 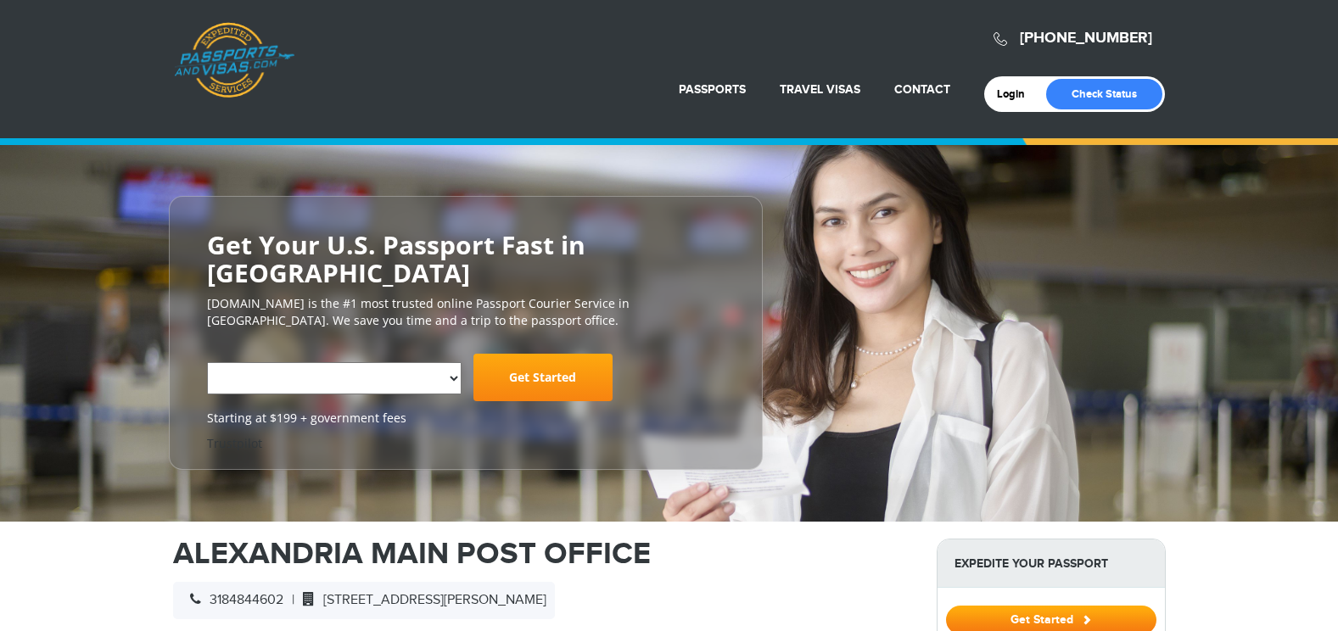 What do you see at coordinates (1051, 563) in the screenshot?
I see `strong: Expedite Your Passport` at bounding box center [1051, 563].